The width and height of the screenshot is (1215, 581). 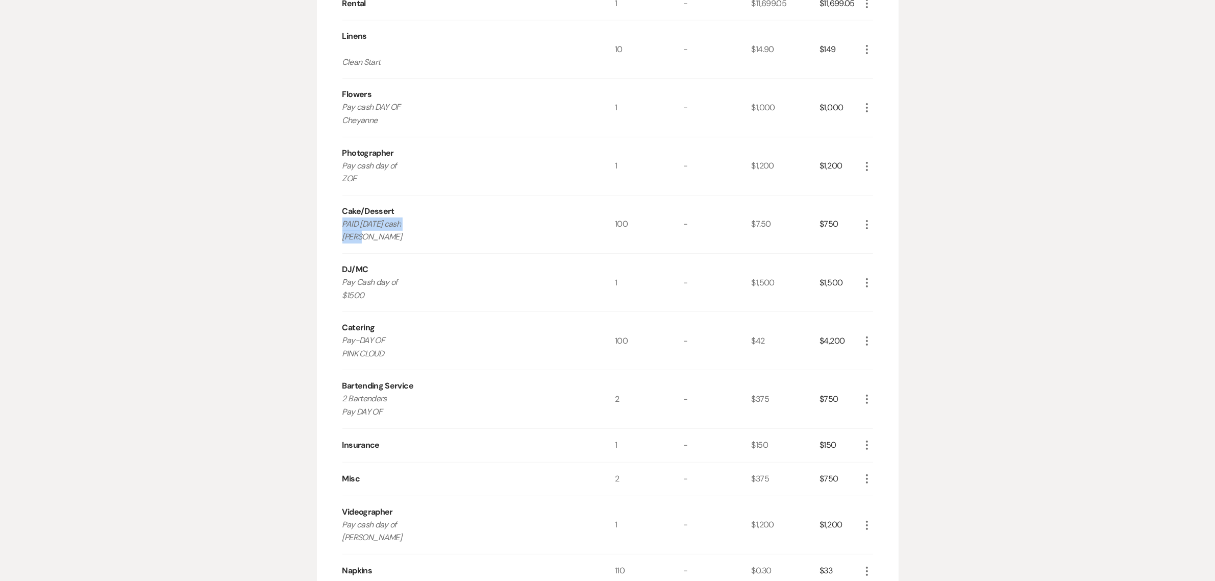 What do you see at coordinates (357, 94) in the screenshot?
I see `div: Flowers` at bounding box center [357, 94].